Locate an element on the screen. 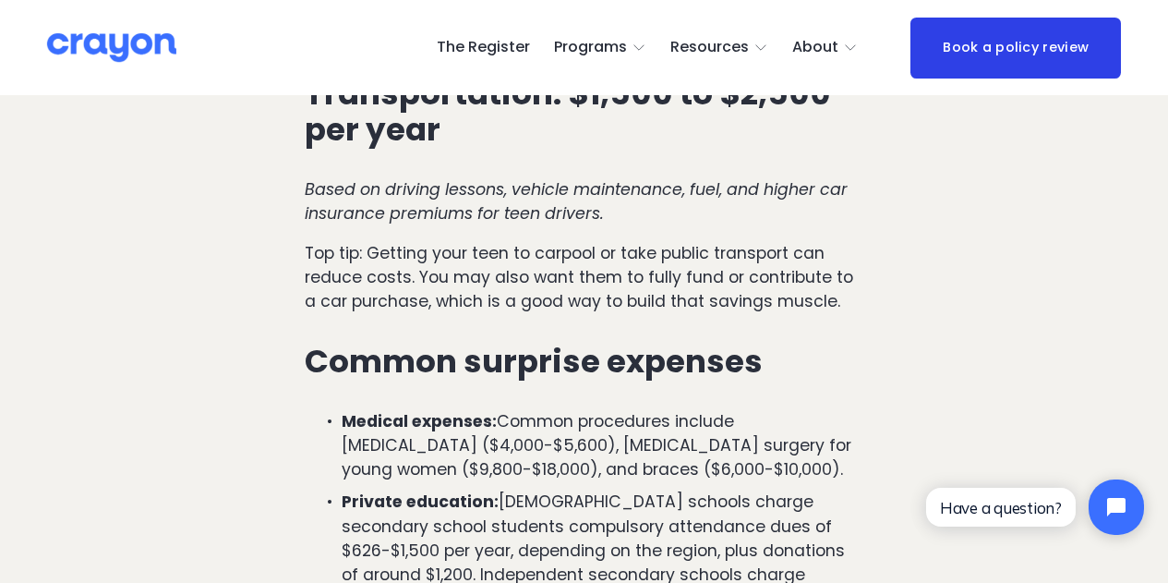 The width and height of the screenshot is (1168, 583). a: The Register is located at coordinates (483, 48).